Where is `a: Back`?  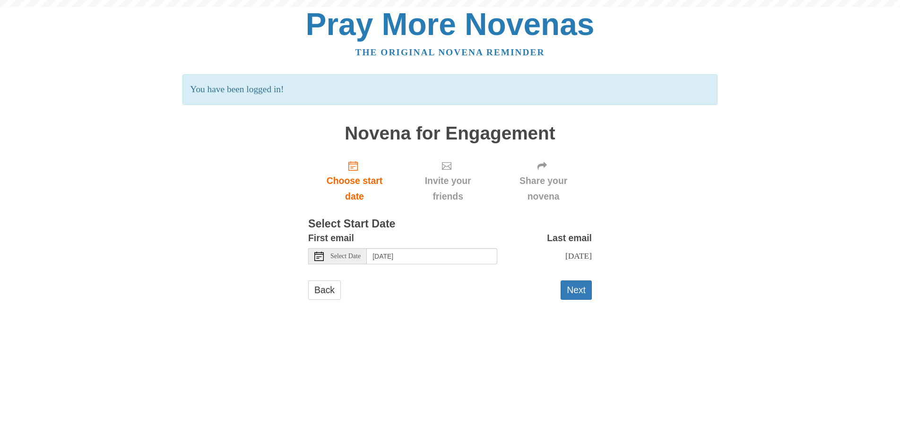 a: Back is located at coordinates (324, 290).